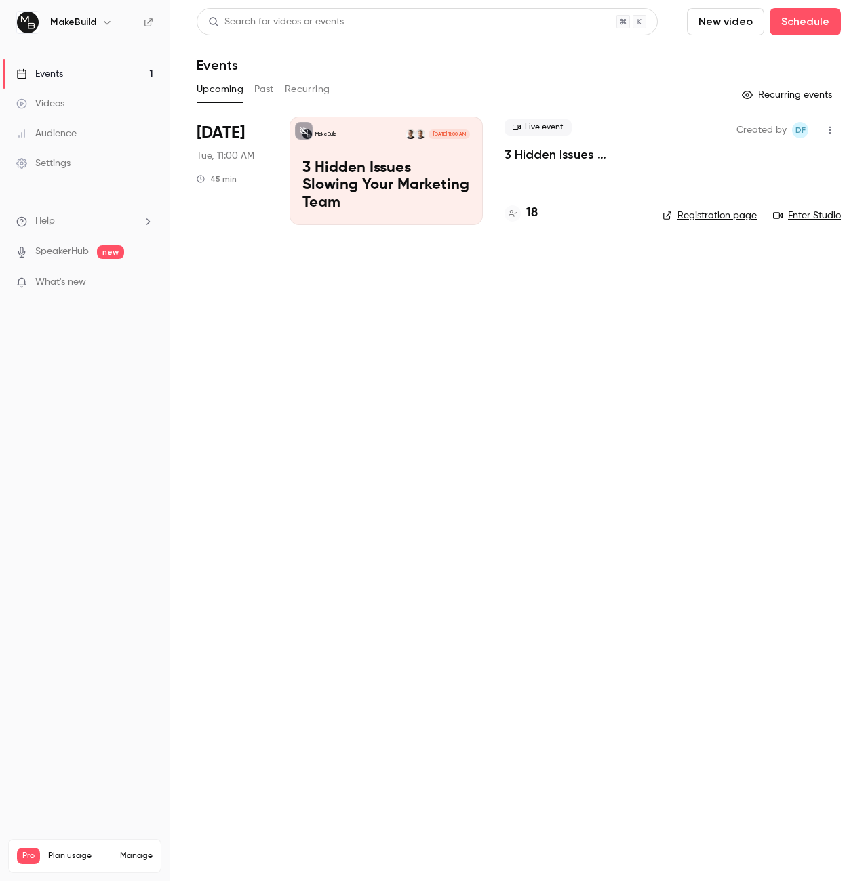 The image size is (868, 881). Describe the element at coordinates (80, 856) in the screenshot. I see `span: Plan usage` at that location.